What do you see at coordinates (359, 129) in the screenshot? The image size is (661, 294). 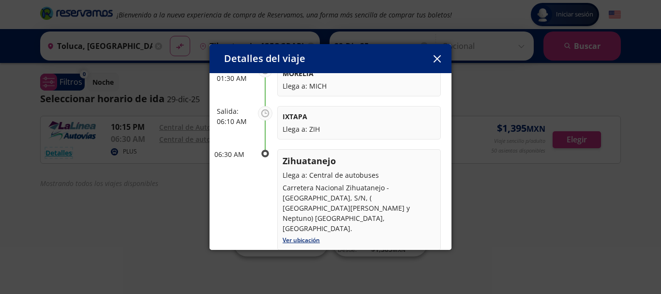 I see `p: Llega a: ZIH` at bounding box center [359, 129].